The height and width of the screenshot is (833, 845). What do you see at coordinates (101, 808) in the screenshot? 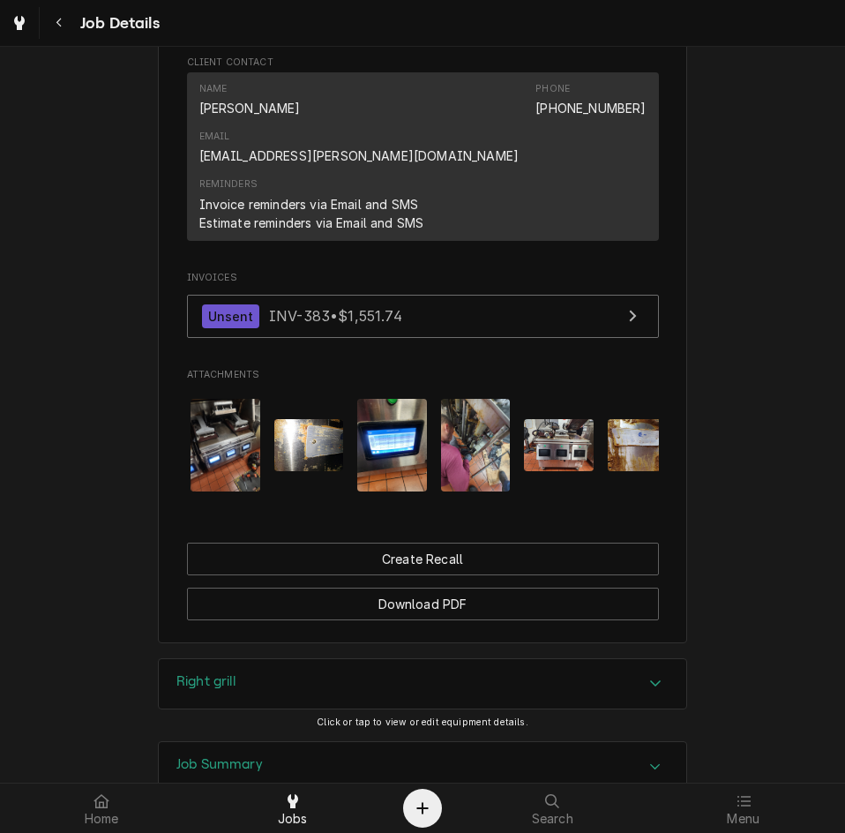
I see `a: Home` at bounding box center [101, 808].